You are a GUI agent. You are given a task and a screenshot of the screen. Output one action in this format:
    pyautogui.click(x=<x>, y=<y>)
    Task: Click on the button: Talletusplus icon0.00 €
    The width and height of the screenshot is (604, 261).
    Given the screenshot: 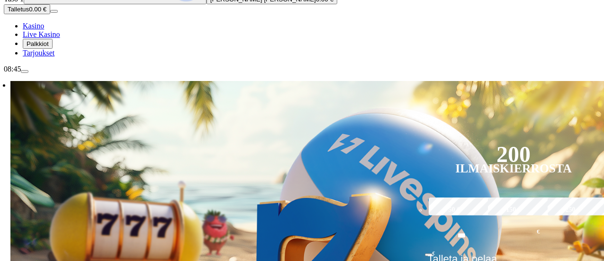 What is the action you would take?
    pyautogui.click(x=27, y=9)
    